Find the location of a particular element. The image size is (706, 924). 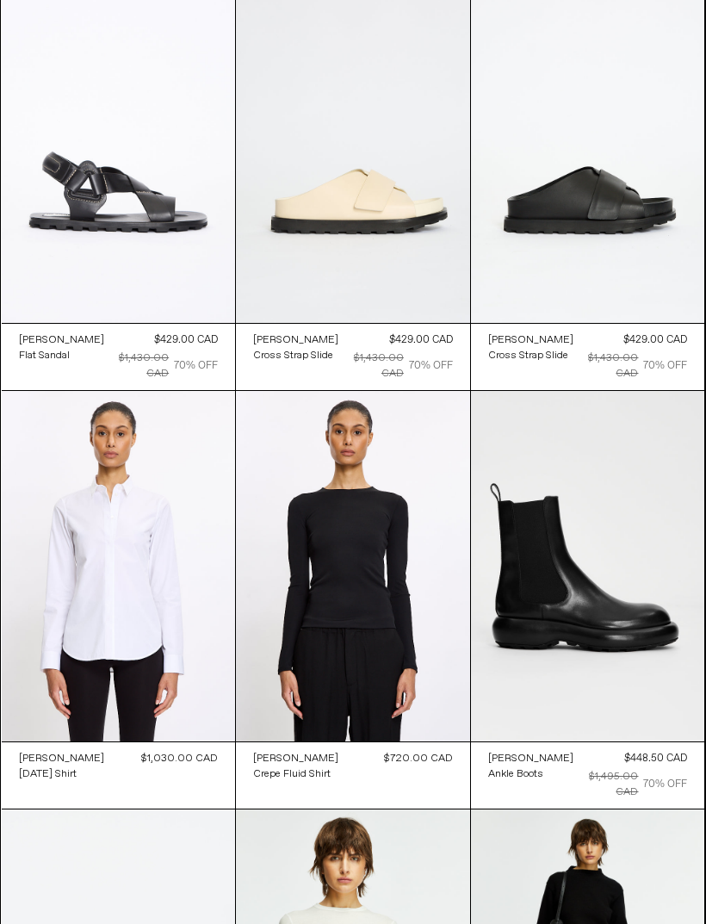

img: Jil Sander Ankle Boots is located at coordinates (588, 566).